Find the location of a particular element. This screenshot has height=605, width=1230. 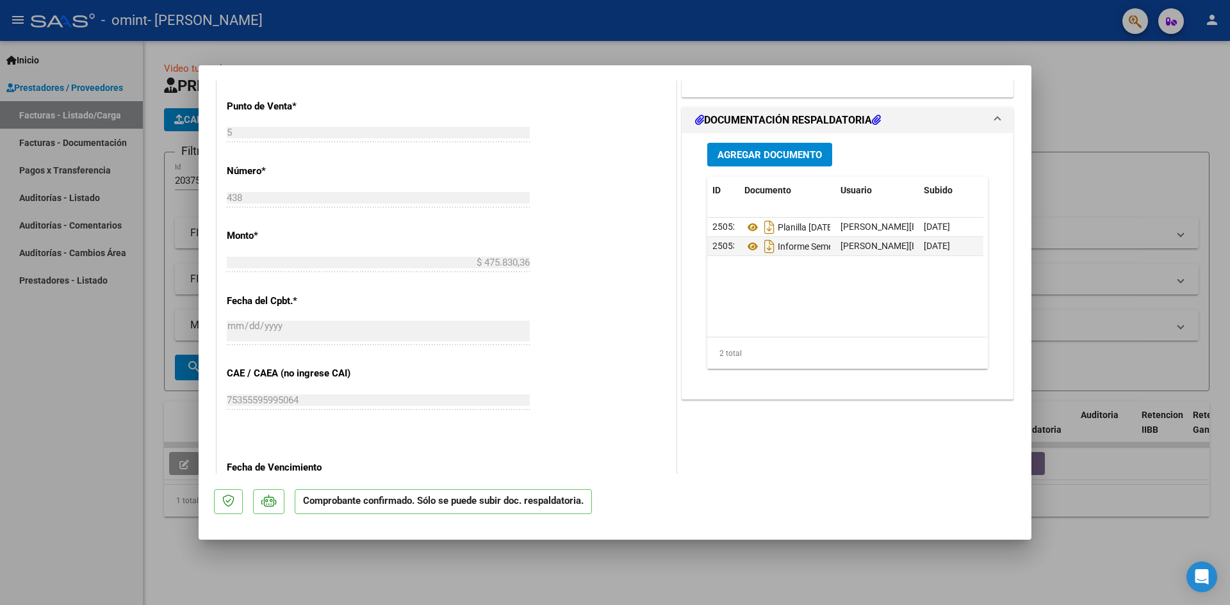

button: Agregar Documento is located at coordinates (769, 154).